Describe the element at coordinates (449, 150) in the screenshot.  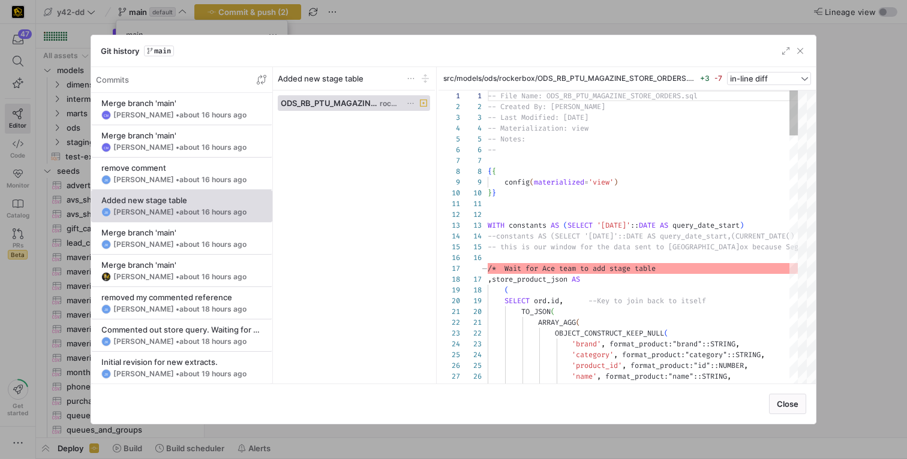
I see `div: 6` at that location.